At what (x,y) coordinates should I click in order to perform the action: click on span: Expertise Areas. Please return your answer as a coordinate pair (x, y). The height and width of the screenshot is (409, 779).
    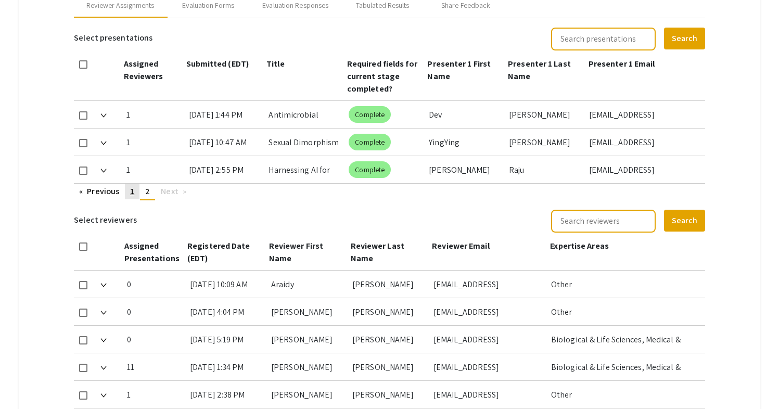
    Looking at the image, I should click on (579, 246).